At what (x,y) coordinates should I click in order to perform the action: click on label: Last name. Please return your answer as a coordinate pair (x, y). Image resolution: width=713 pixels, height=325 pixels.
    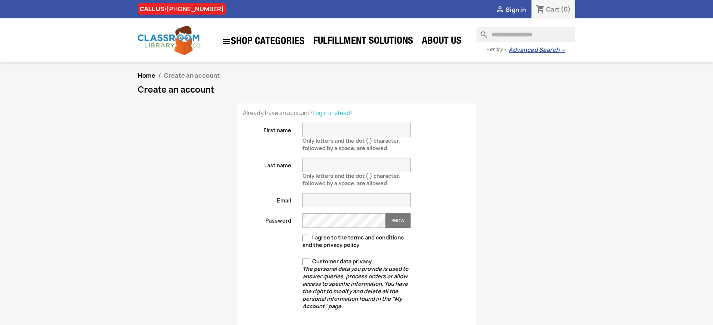
    Looking at the image, I should click on (267, 164).